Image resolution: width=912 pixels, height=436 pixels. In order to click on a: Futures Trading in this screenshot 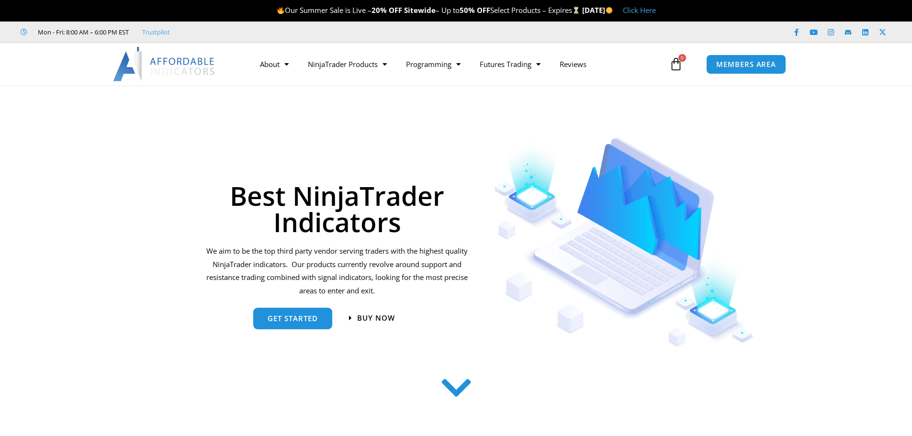, I will do `click(510, 64)`.